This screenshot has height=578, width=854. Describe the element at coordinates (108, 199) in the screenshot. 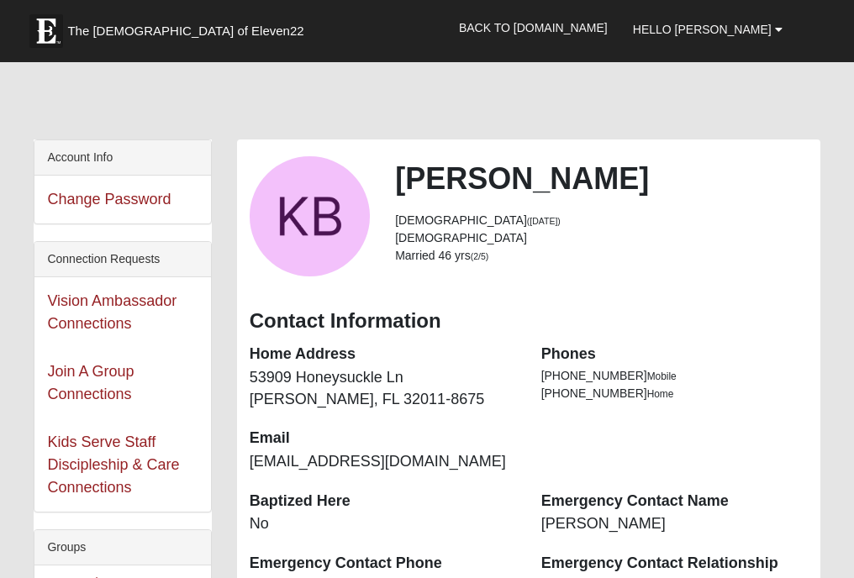

I see `a: Change Password` at that location.